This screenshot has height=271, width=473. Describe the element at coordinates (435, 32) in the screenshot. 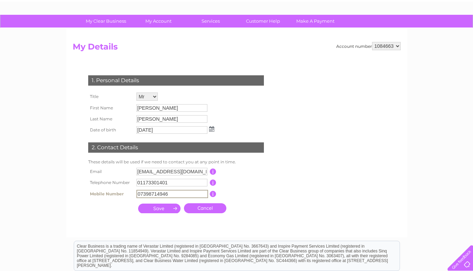

I see `a: Contact` at that location.